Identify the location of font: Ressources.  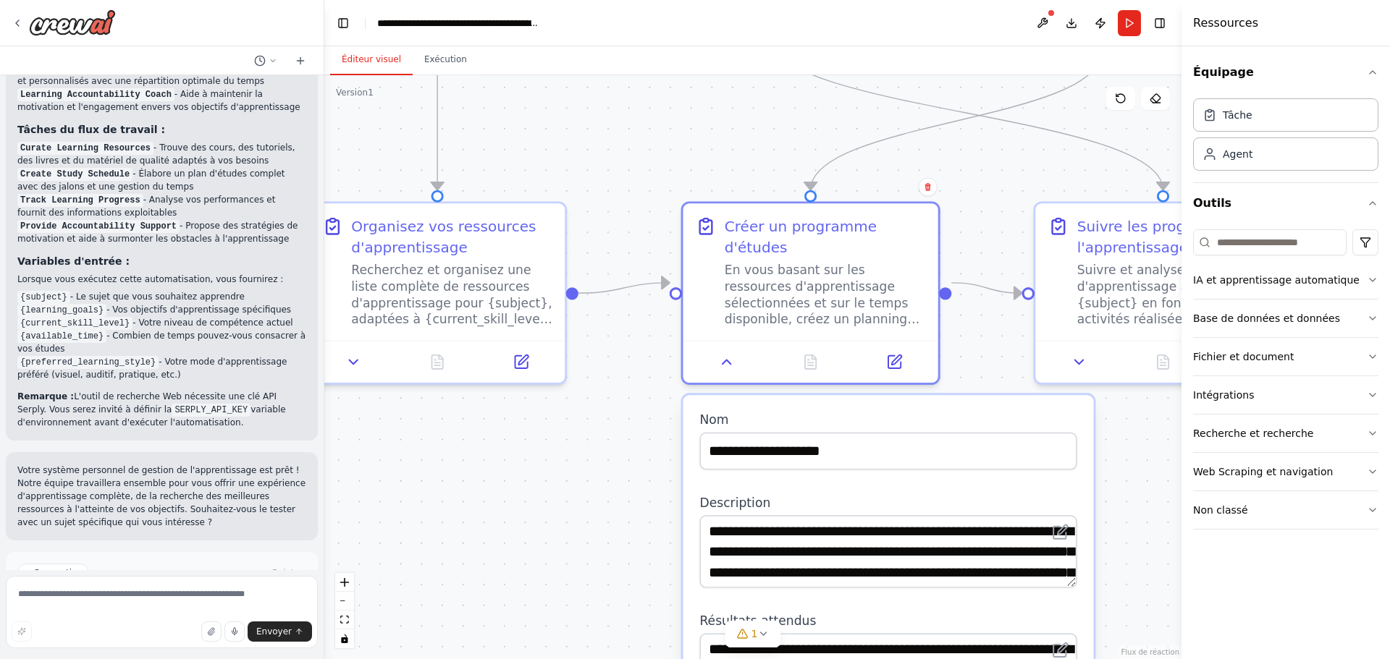
(1225, 22).